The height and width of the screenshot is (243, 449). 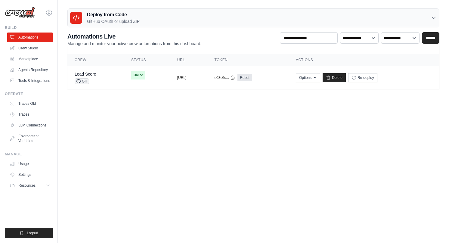 What do you see at coordinates (27, 186) in the screenshot?
I see `span: Resources` at bounding box center [27, 186].